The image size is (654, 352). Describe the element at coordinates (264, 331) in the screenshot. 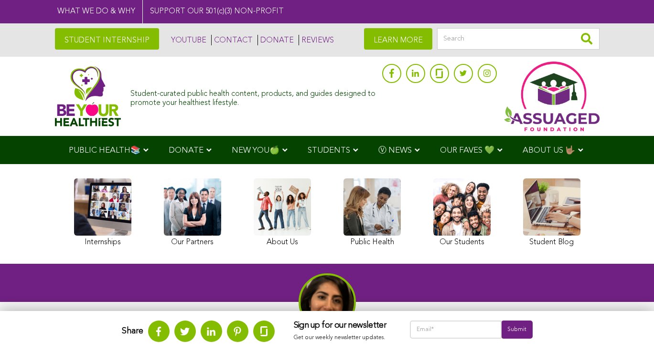

I see `img: glassdoor.svg` at that location.